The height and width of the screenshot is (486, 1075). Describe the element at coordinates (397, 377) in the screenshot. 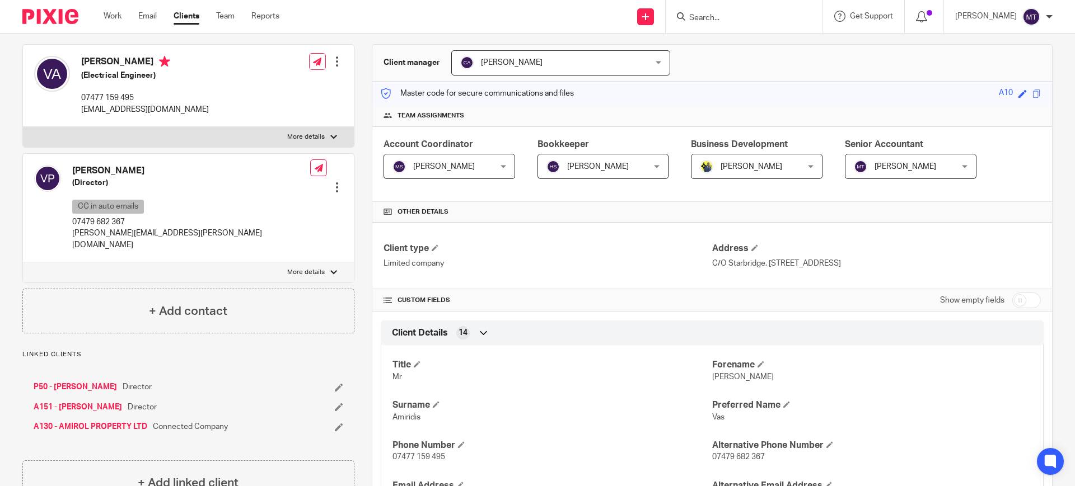

I see `span: Mr` at that location.